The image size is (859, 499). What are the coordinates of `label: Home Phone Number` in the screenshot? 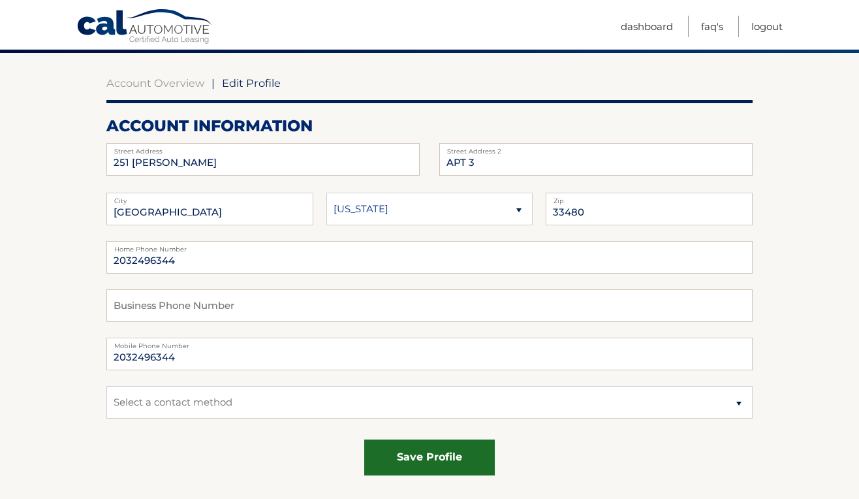 It's located at (429, 246).